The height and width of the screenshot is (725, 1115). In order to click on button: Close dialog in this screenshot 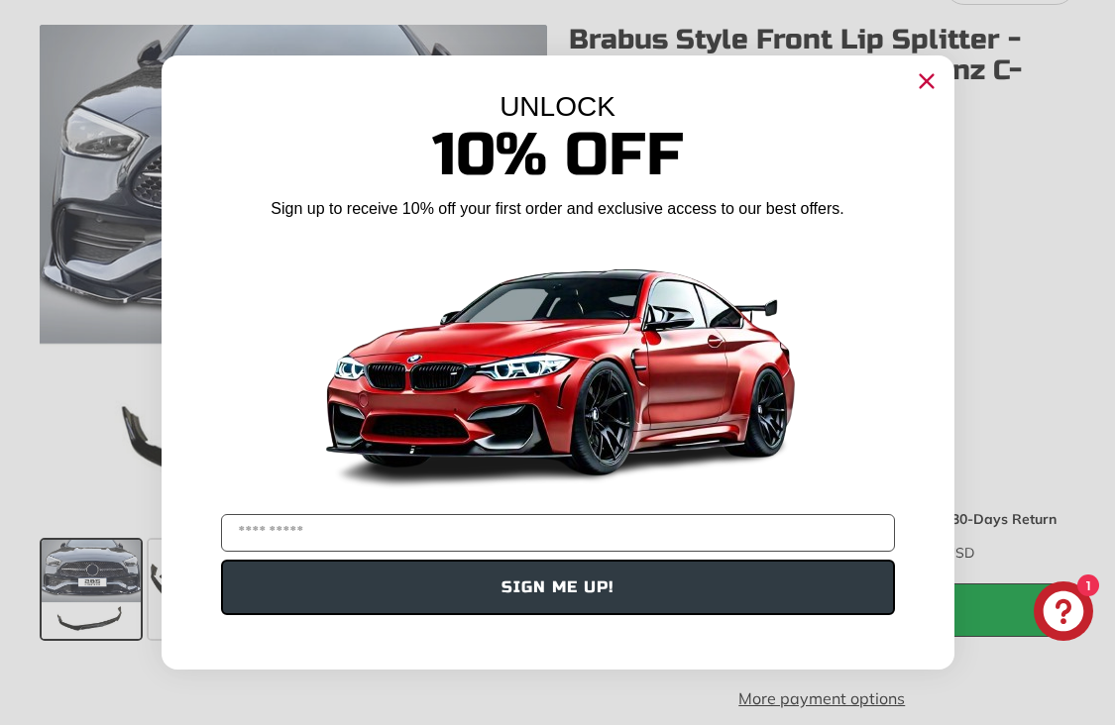, I will do `click(926, 81)`.